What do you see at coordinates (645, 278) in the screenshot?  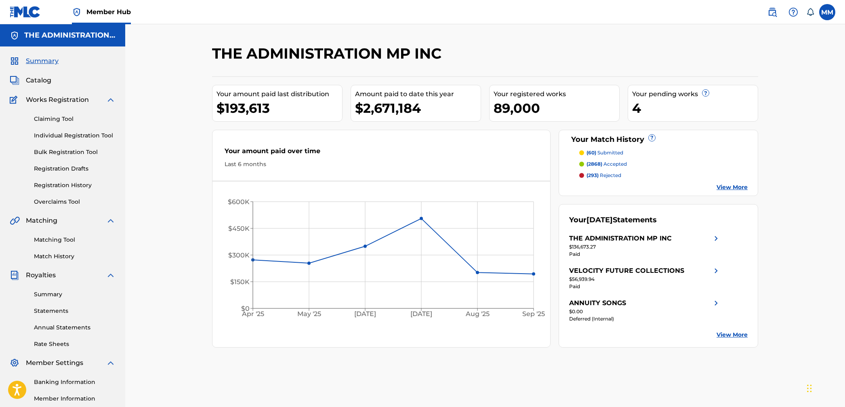 I see `a: VELOCITY FUTURE COLLECTIONSright chevron icon$56,939.94Paid` at bounding box center [645, 278].